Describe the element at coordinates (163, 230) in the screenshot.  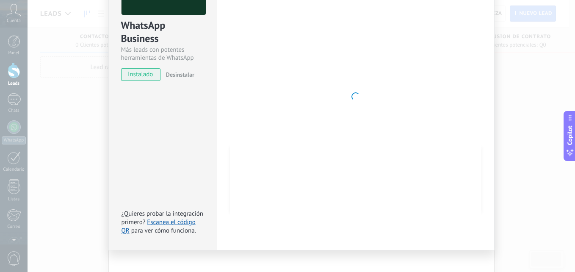
I see `span: para ver cómo funciona.` at that location.